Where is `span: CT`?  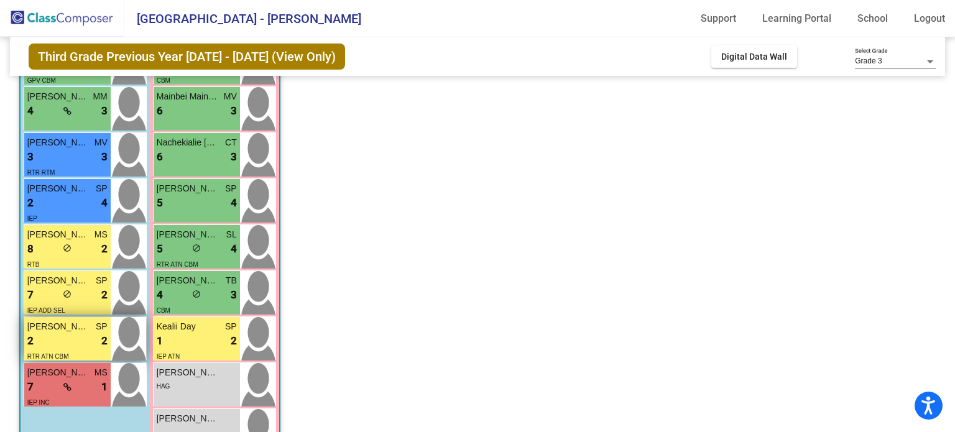
span: CT is located at coordinates (231, 142).